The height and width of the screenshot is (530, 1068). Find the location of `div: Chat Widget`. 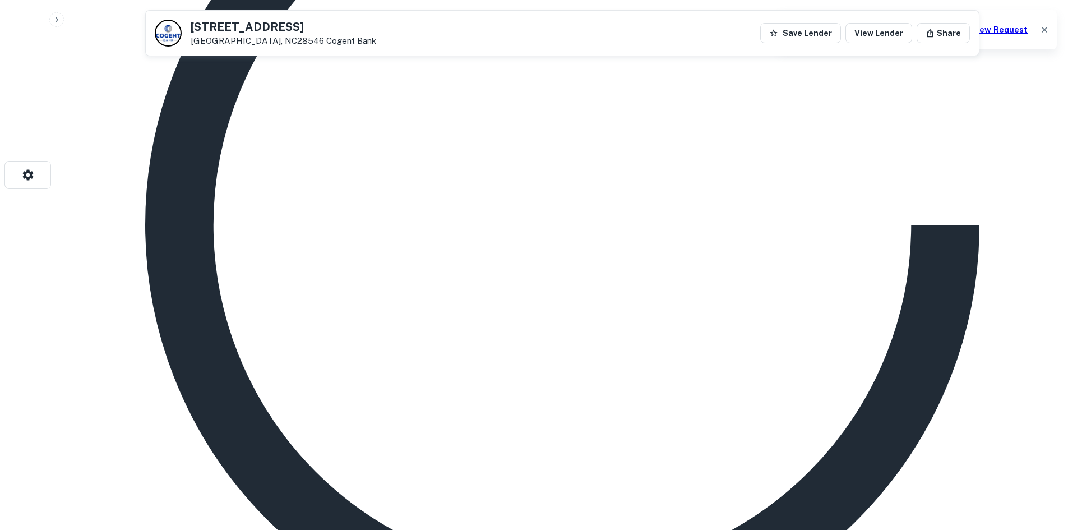

div: Chat Widget is located at coordinates (1040, 467).